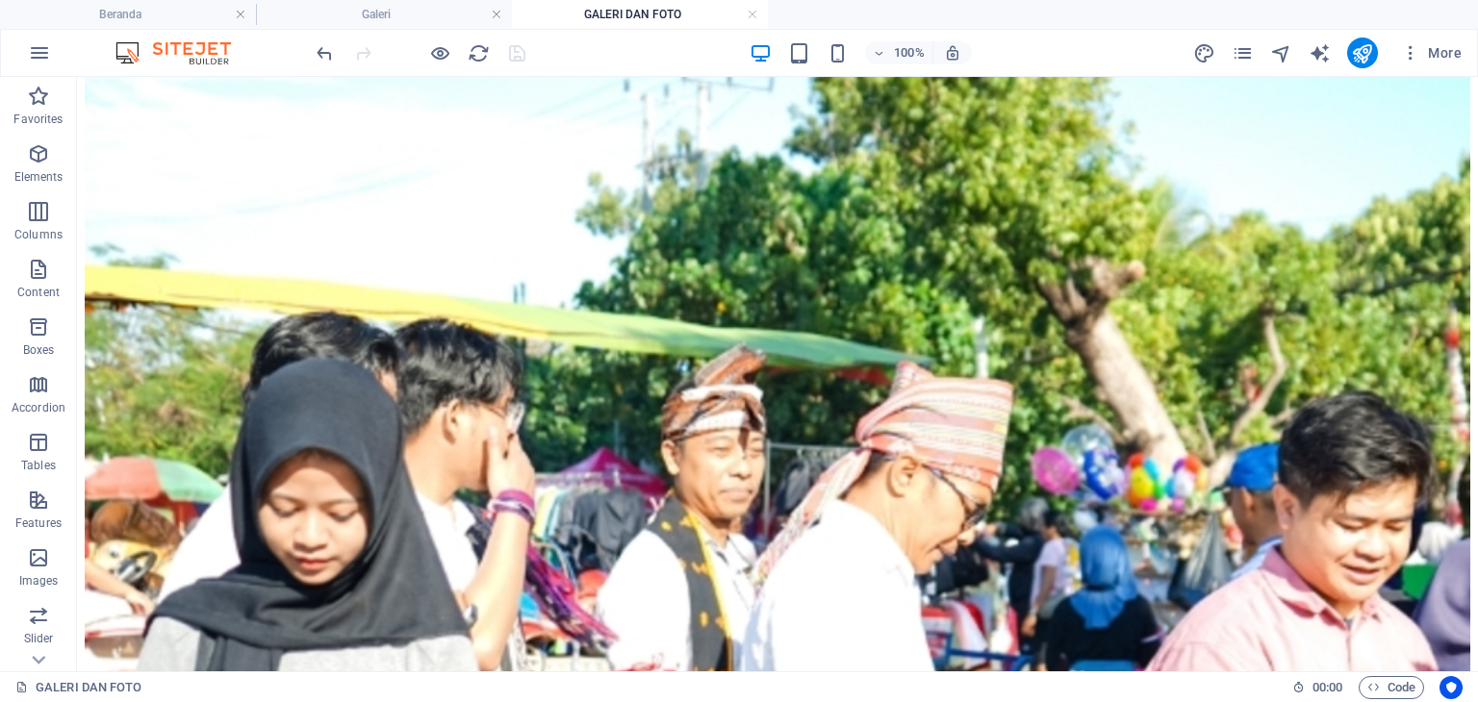  What do you see at coordinates (38, 523) in the screenshot?
I see `p: Features` at bounding box center [38, 523].